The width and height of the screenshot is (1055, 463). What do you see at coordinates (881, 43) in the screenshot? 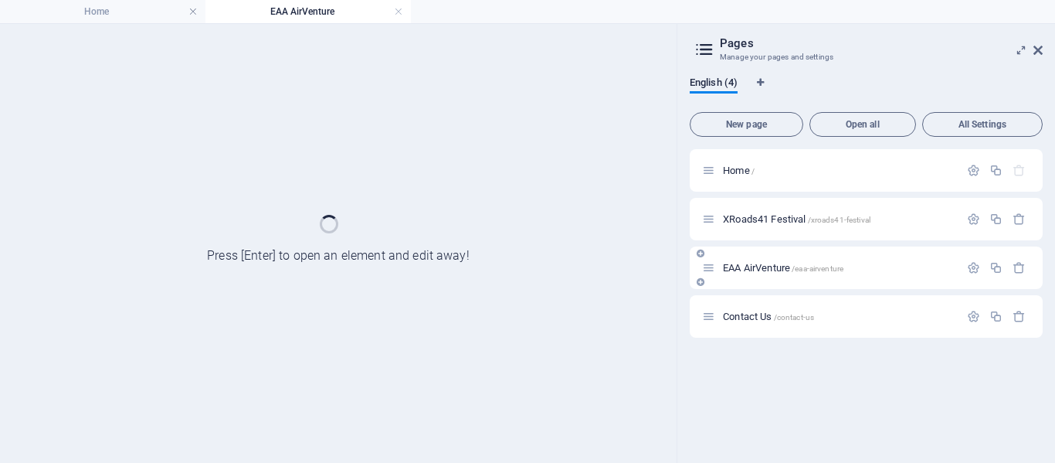
I see `h2: Pages` at bounding box center [881, 43].